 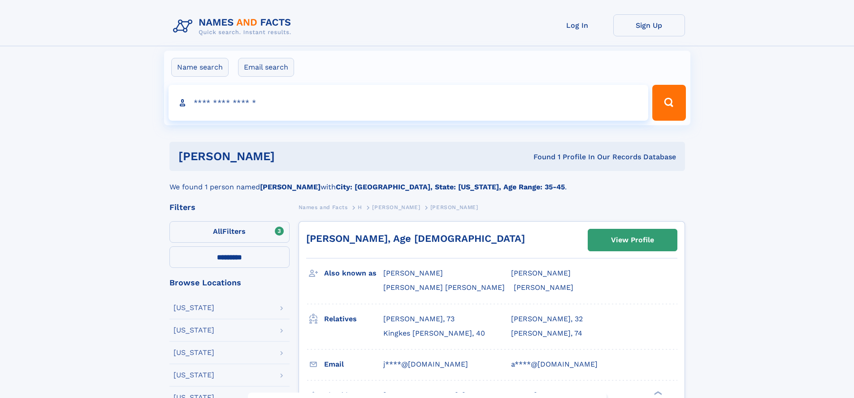 I want to click on a: H, so click(x=360, y=207).